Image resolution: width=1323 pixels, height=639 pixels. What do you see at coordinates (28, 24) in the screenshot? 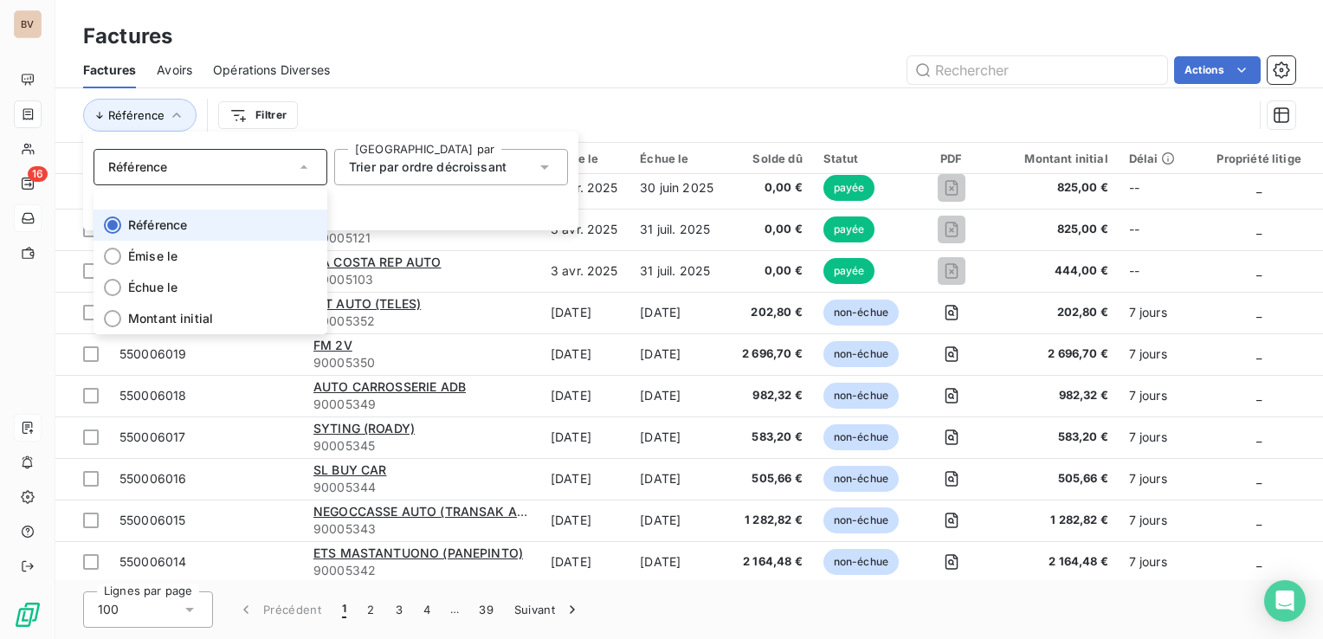
I see `div: BV` at bounding box center [28, 24].